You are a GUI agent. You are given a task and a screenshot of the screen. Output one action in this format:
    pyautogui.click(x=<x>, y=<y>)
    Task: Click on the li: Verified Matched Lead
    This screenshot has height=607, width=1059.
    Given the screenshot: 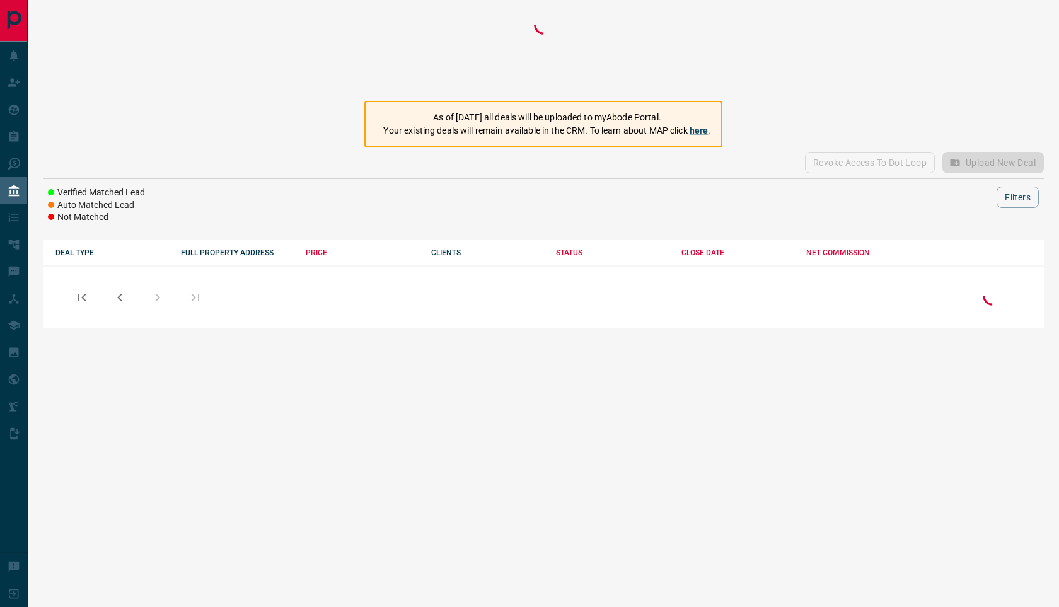 What is the action you would take?
    pyautogui.click(x=96, y=193)
    